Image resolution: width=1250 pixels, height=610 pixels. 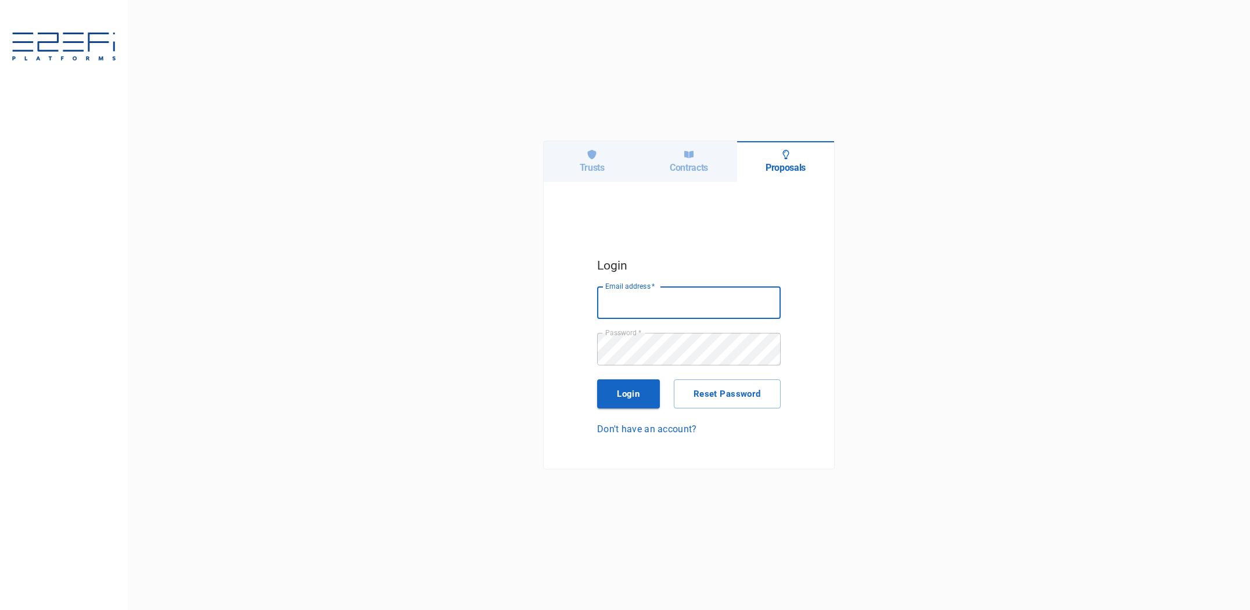 What do you see at coordinates (64, 48) in the screenshot?
I see `img: svg%3e` at bounding box center [64, 48].